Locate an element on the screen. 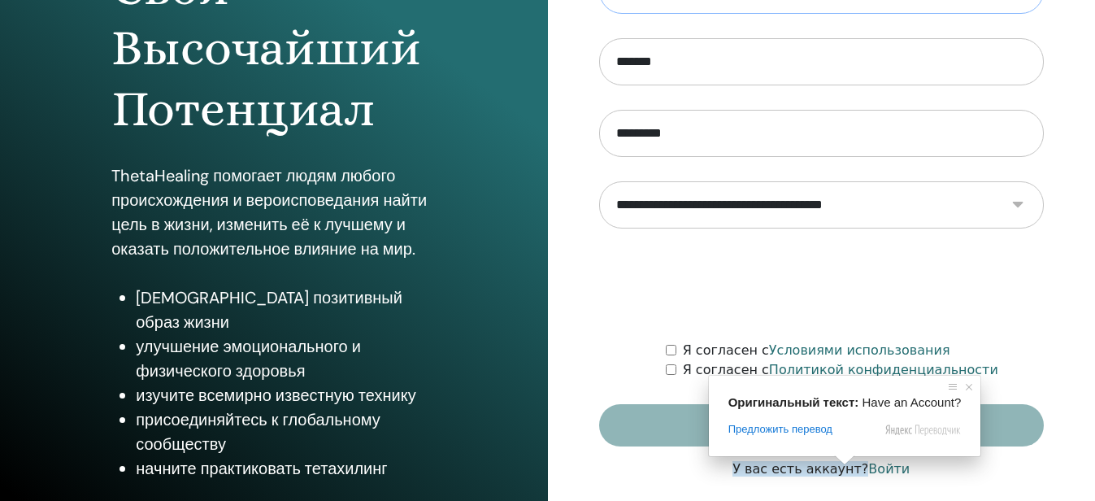  span: Оригинальный текст: is located at coordinates (794, 402).